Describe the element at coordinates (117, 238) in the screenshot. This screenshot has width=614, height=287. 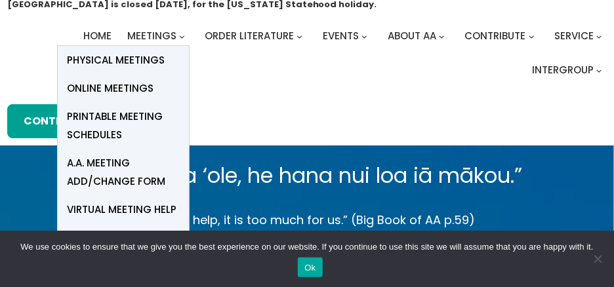
I see `span: verify attendance` at that location.